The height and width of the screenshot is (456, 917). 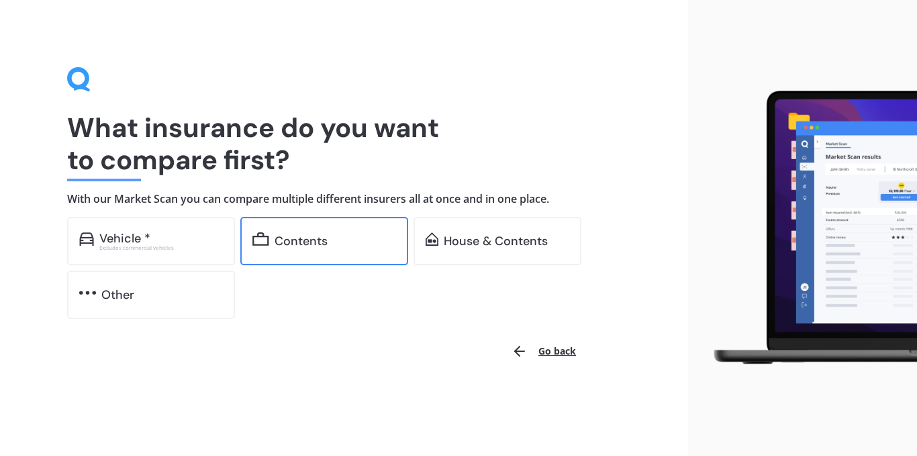 What do you see at coordinates (161, 248) in the screenshot?
I see `div: Excludes commercial vehicles` at bounding box center [161, 248].